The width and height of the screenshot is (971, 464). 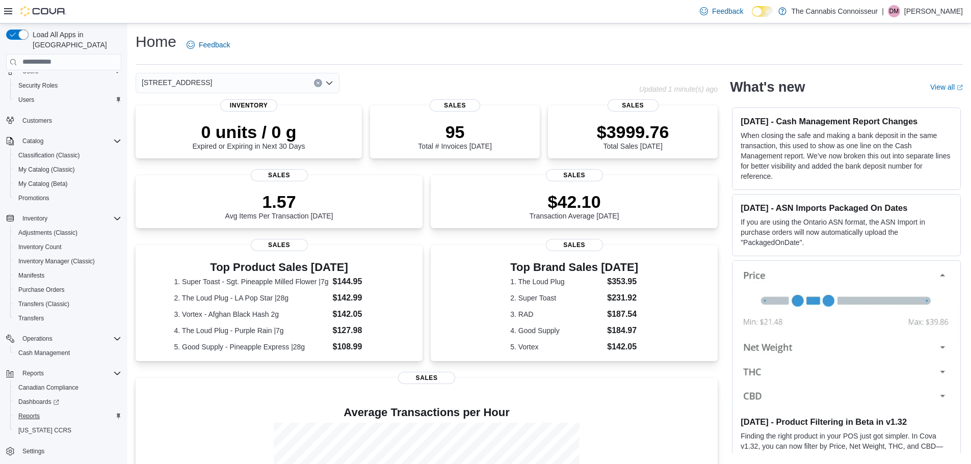 What do you see at coordinates (48, 233) in the screenshot?
I see `a: Adjustments (Classic)` at bounding box center [48, 233].